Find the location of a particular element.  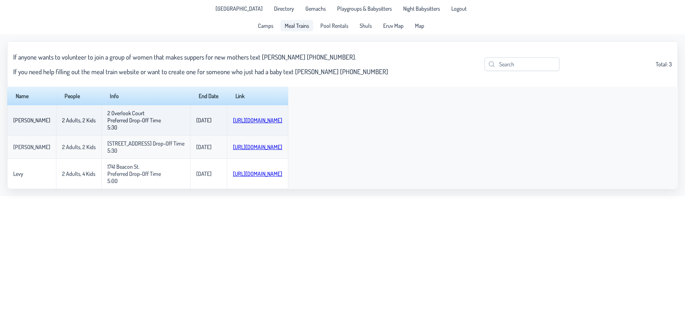

p-celleditor: Levy is located at coordinates (18, 174).